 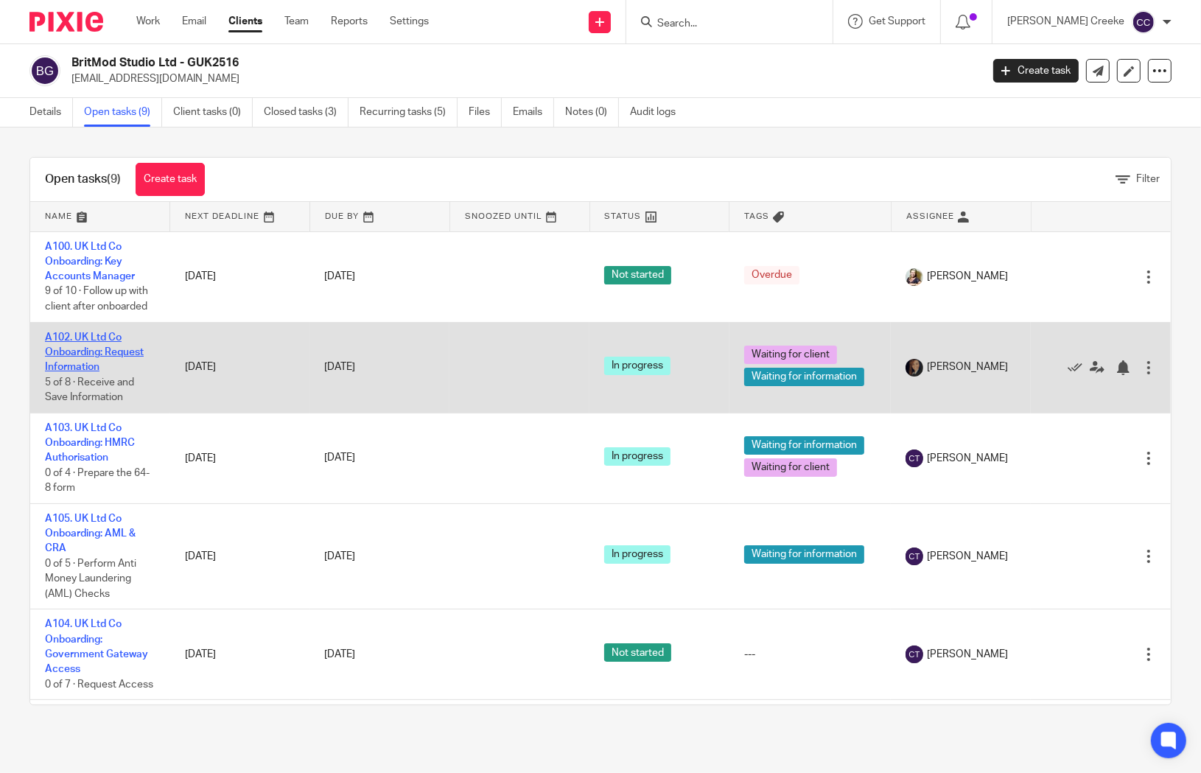 What do you see at coordinates (409, 21) in the screenshot?
I see `a: Settings` at bounding box center [409, 21].